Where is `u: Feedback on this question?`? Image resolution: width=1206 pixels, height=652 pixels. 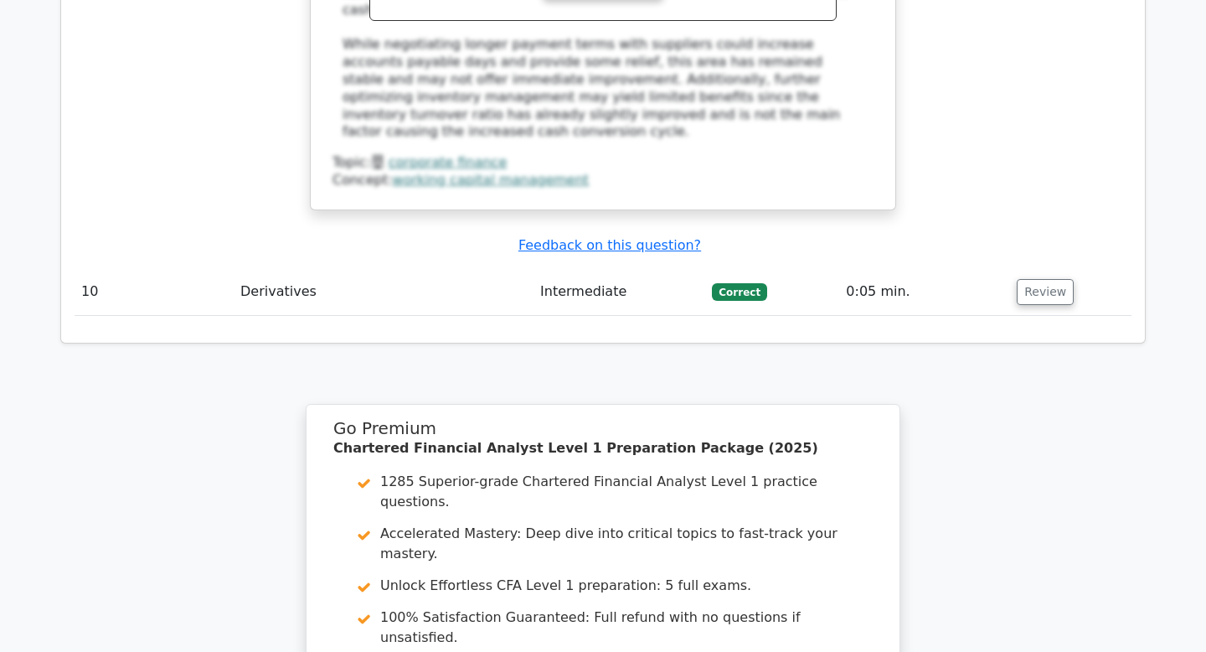 u: Feedback on this question? is located at coordinates (610, 245).